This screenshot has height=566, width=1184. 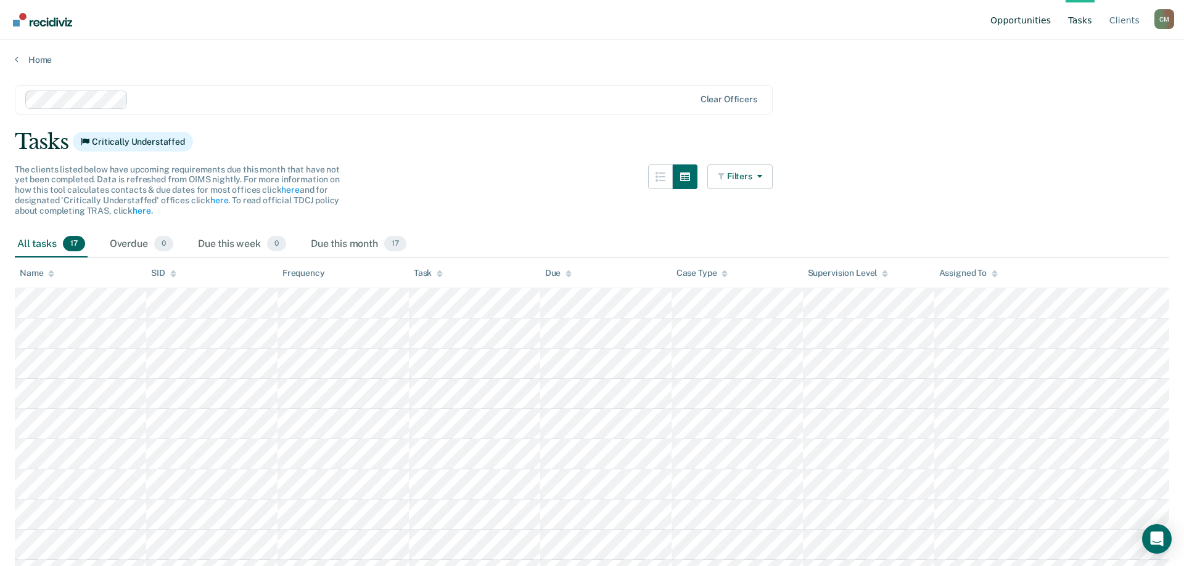 What do you see at coordinates (702, 273) in the screenshot?
I see `div: Case Type` at bounding box center [702, 273].